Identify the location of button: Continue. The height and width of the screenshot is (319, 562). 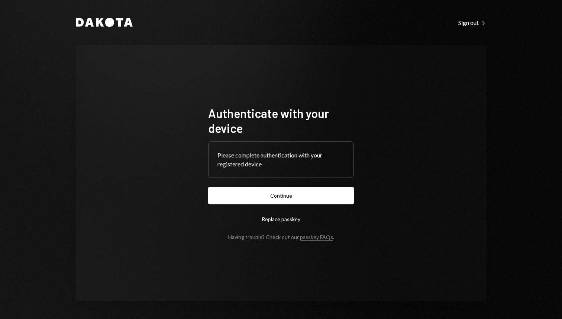
(281, 195).